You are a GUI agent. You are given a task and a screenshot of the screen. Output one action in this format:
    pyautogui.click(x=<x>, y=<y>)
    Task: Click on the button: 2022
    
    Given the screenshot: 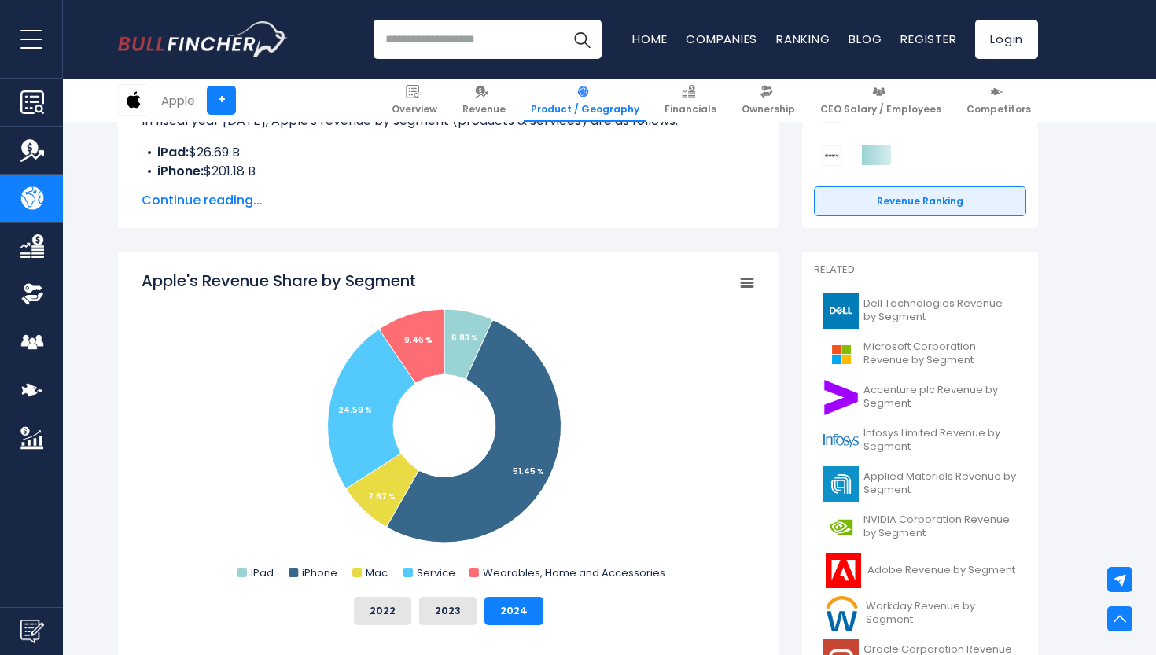 What is the action you would take?
    pyautogui.click(x=382, y=611)
    